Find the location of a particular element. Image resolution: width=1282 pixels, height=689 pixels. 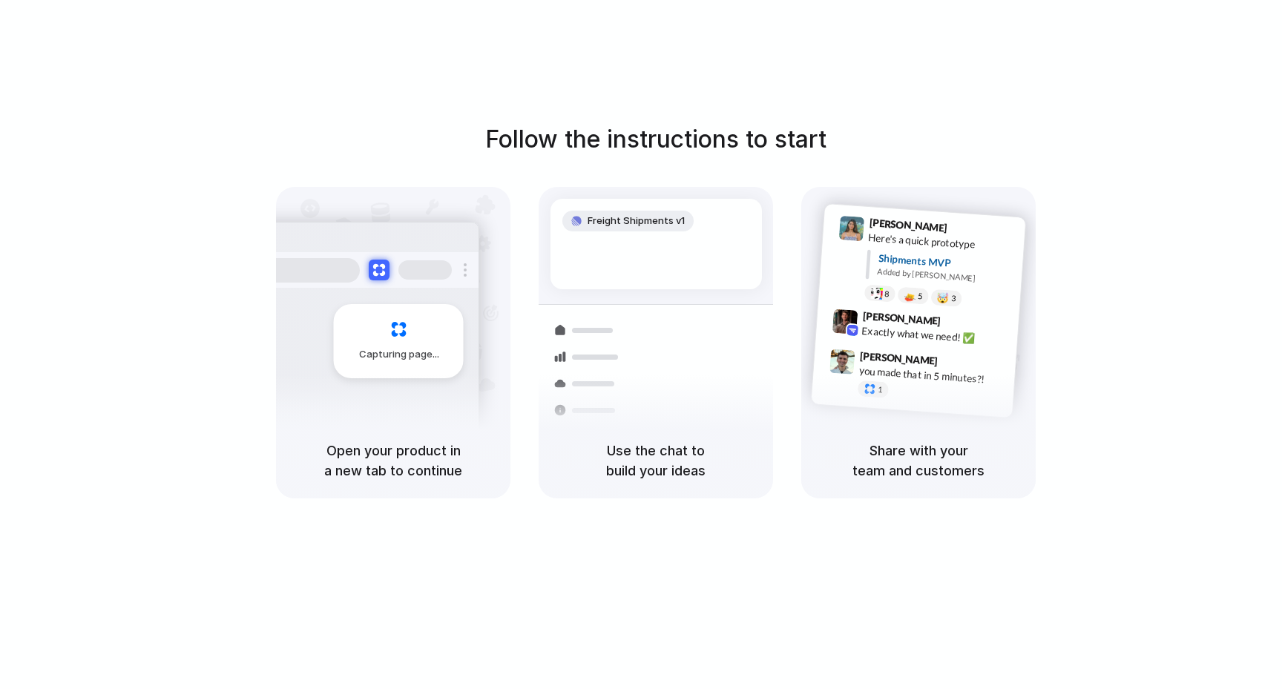

div: Here's a quick prototype is located at coordinates (942, 243).